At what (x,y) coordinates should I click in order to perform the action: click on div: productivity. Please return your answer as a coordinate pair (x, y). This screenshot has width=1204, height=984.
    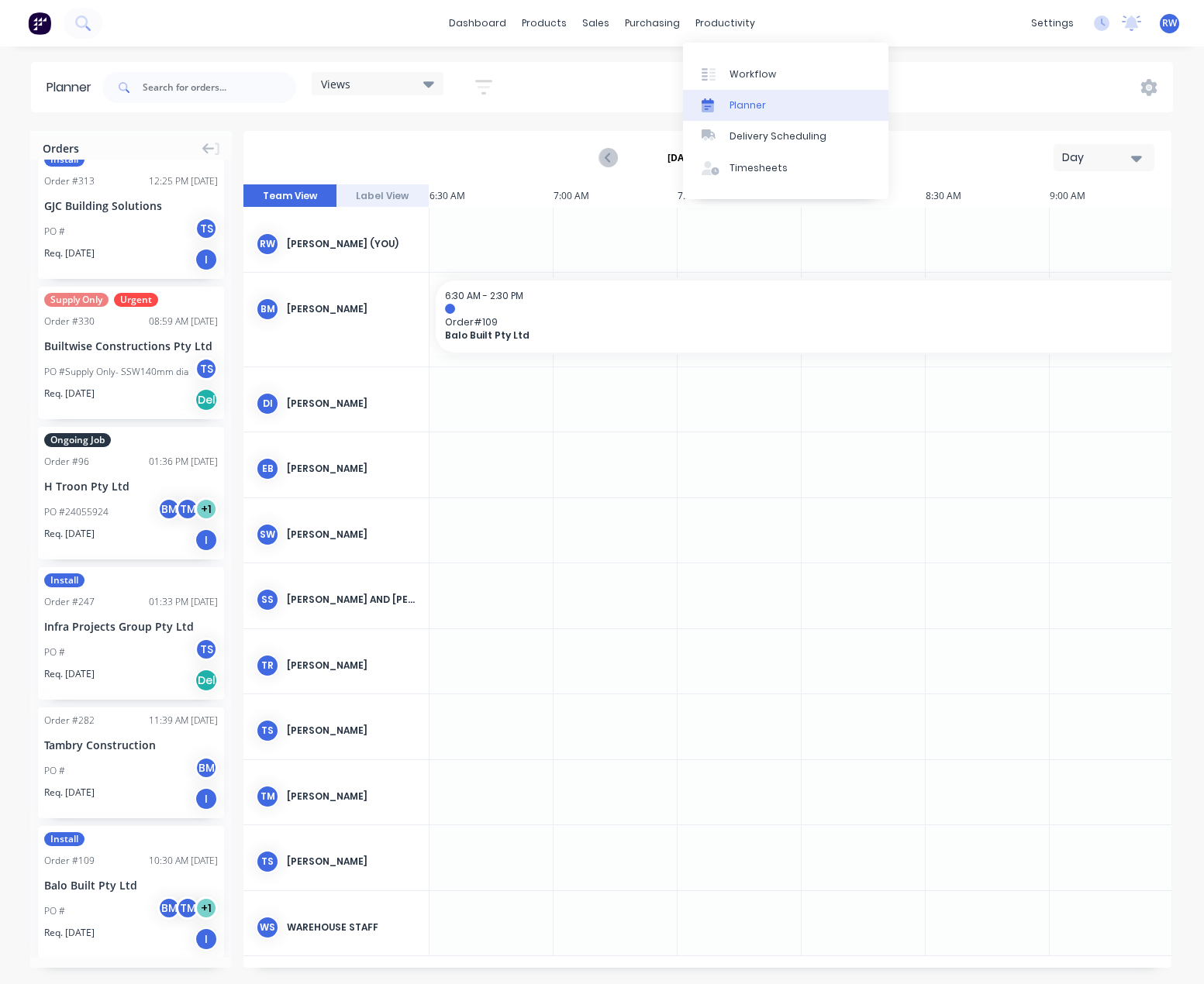
    Looking at the image, I should click on (725, 23).